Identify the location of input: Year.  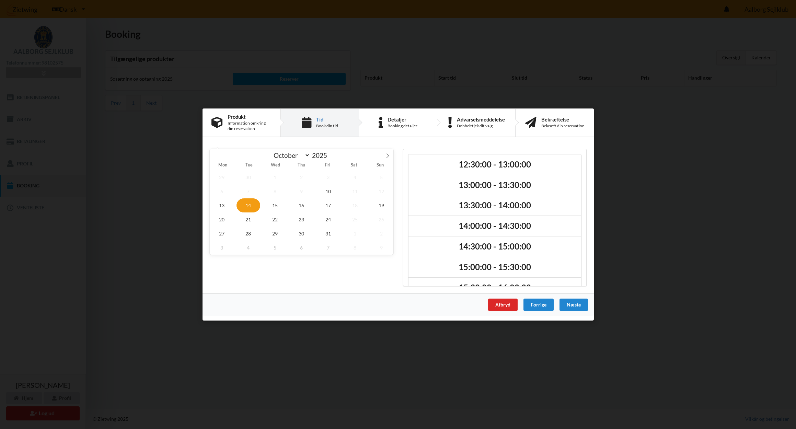
(321, 155).